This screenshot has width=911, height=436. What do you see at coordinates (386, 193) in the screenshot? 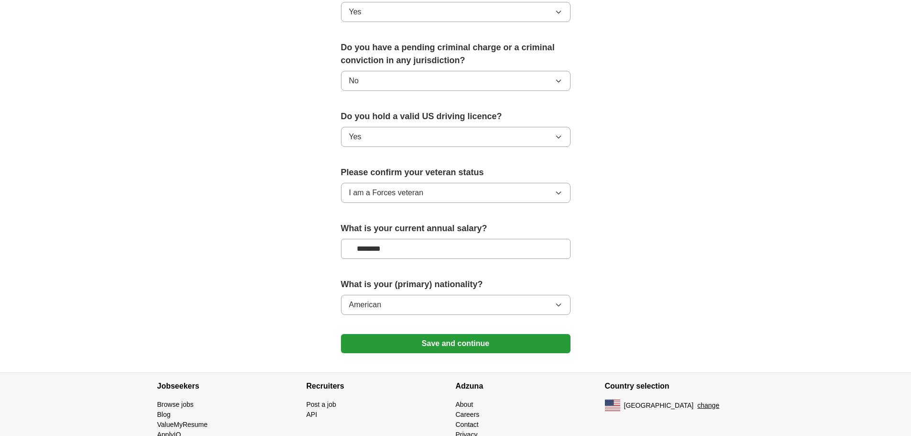
I see `span: I am a Forces veteran` at bounding box center [386, 193].